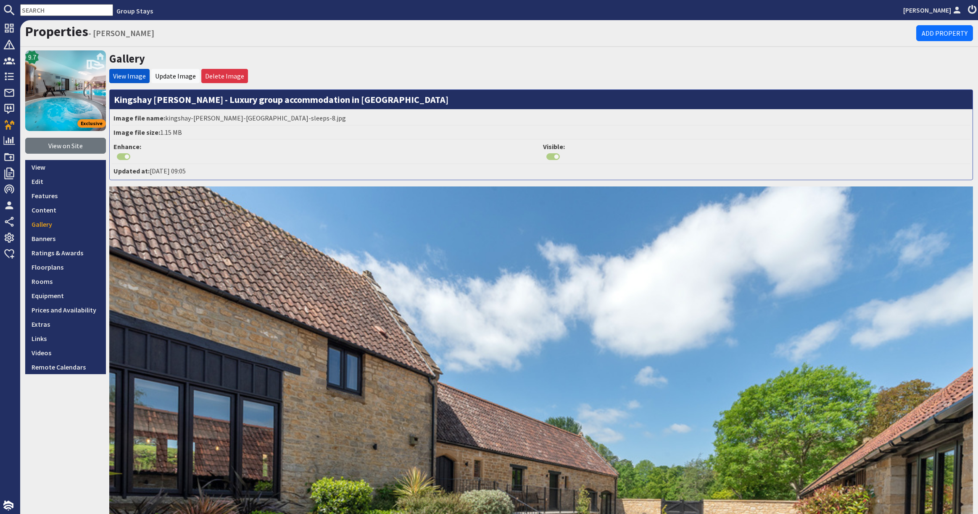  Describe the element at coordinates (66, 146) in the screenshot. I see `a: View on Site` at that location.